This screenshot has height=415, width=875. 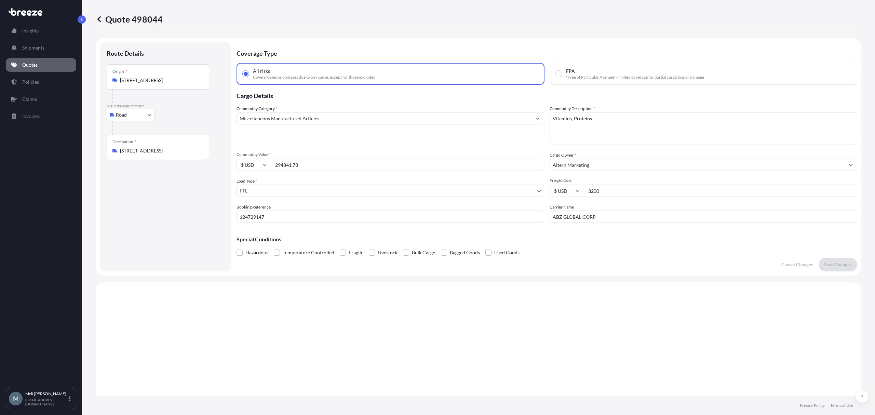 I want to click on textarea: Vitamins, Proteins, so click(x=703, y=128).